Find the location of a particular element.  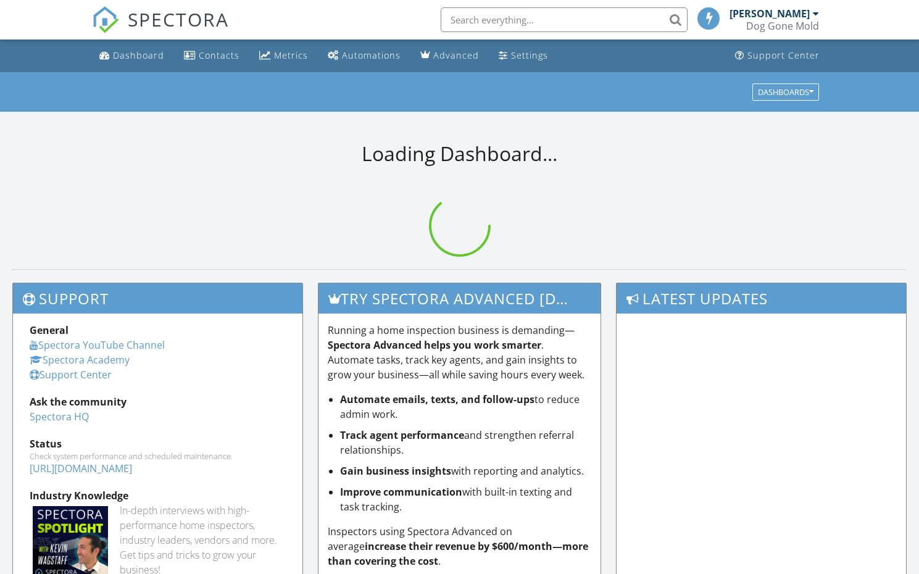

div: Dog Gone Mold is located at coordinates (783, 26).